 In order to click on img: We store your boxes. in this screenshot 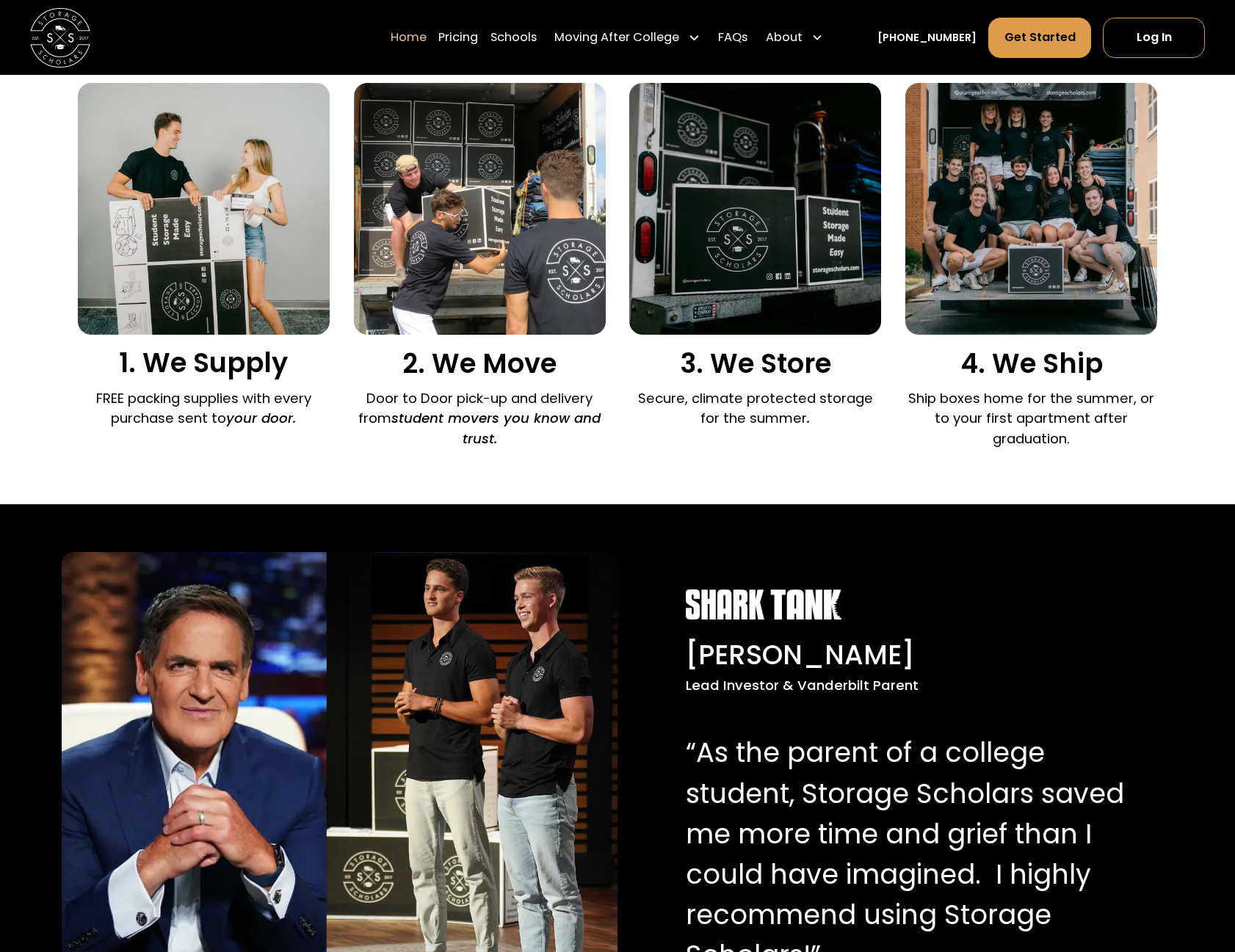, I will do `click(755, 209)`.